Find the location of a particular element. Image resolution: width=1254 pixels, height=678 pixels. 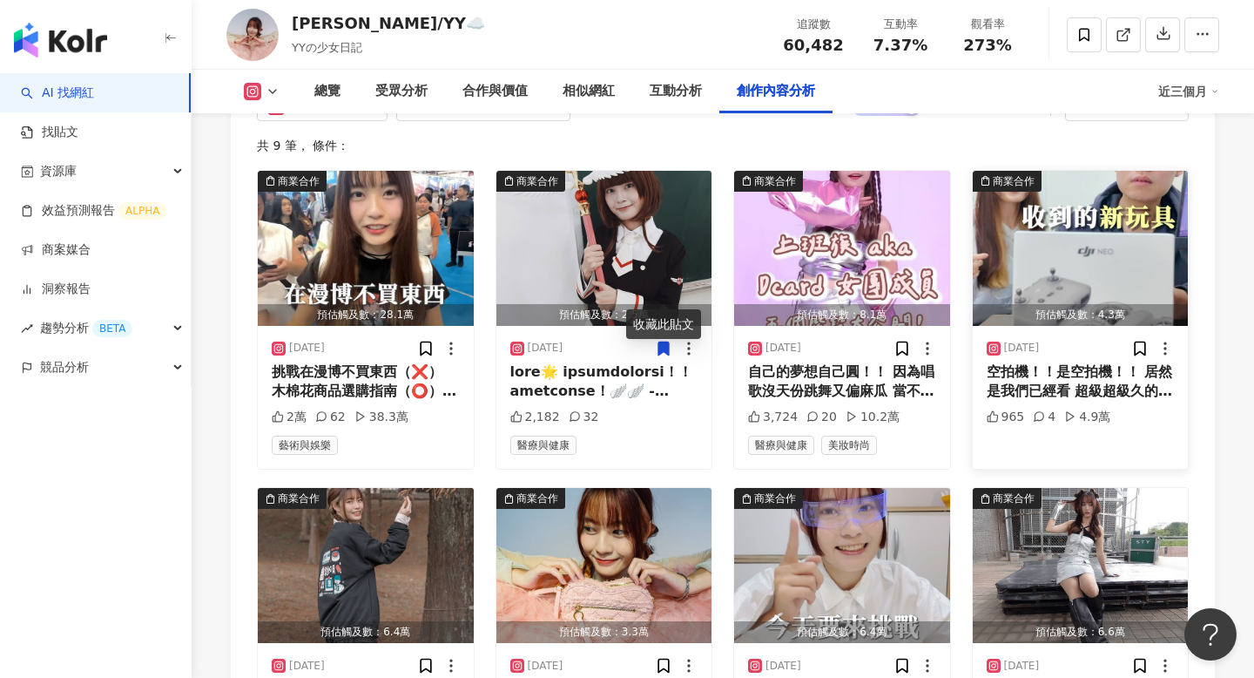

img: logo is located at coordinates (60, 40).